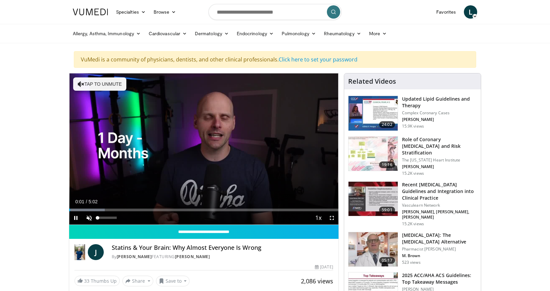 The width and height of the screenshot is (550, 291). What do you see at coordinates (299, 34) in the screenshot?
I see `a: Pulmonology` at bounding box center [299, 34].